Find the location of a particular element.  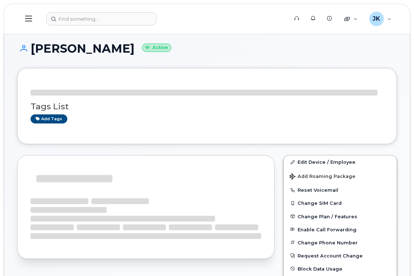

button: Block Data Usage is located at coordinates (340, 269).